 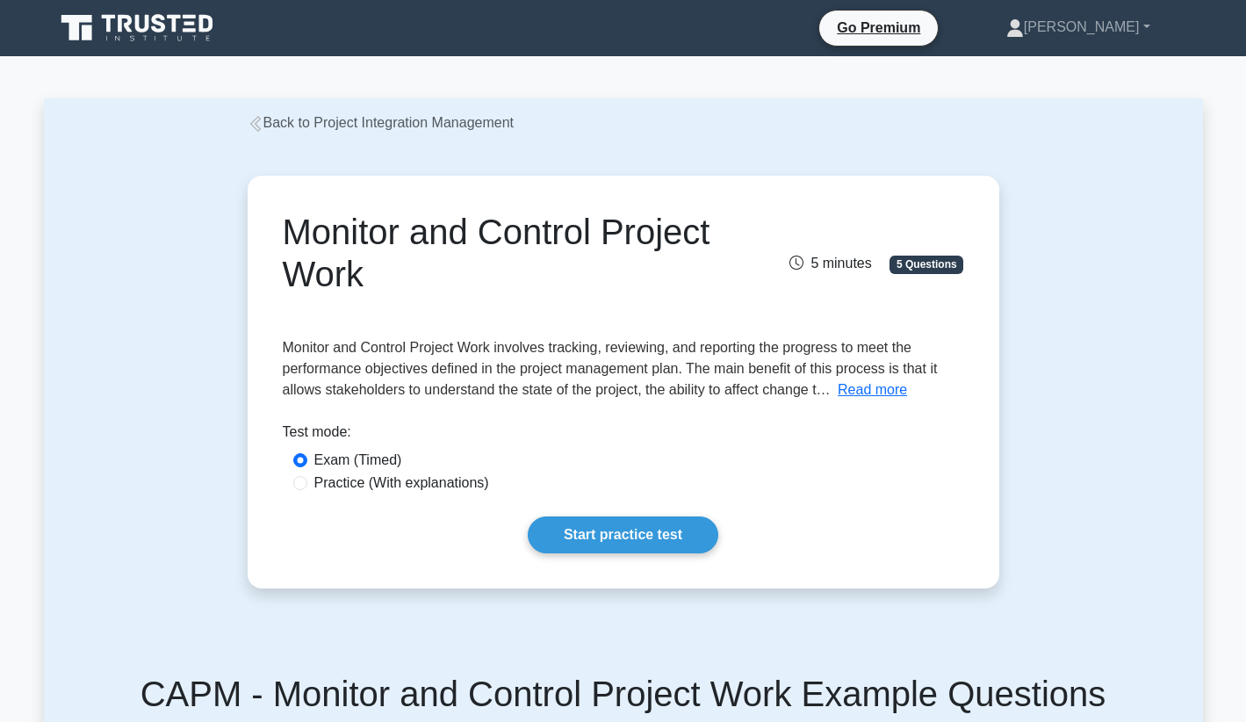 What do you see at coordinates (927, 264) in the screenshot?
I see `span: 5 Questions` at bounding box center [927, 264].